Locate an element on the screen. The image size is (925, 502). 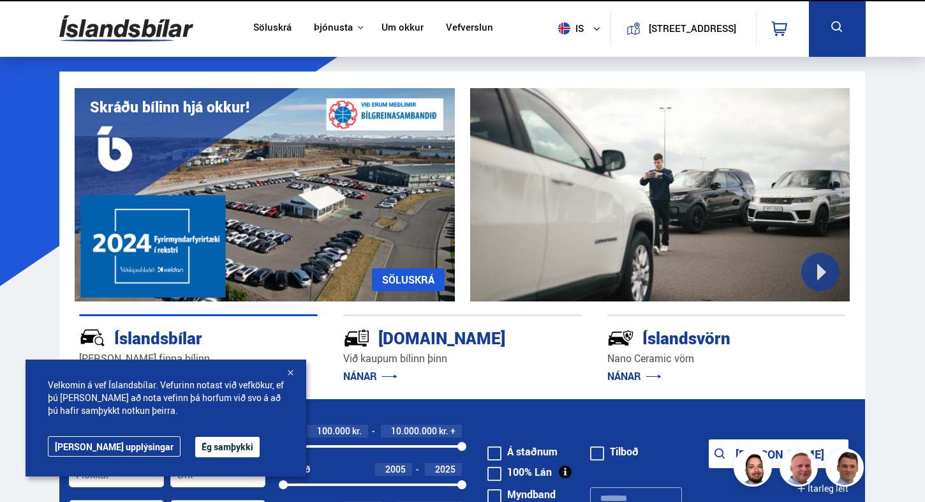
button: Ég samþykki is located at coordinates (227, 447).